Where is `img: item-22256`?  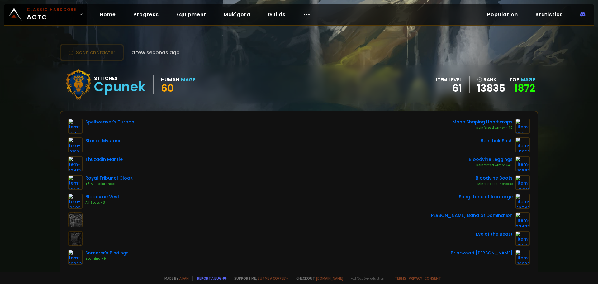 img: item-22256 is located at coordinates (522, 126).